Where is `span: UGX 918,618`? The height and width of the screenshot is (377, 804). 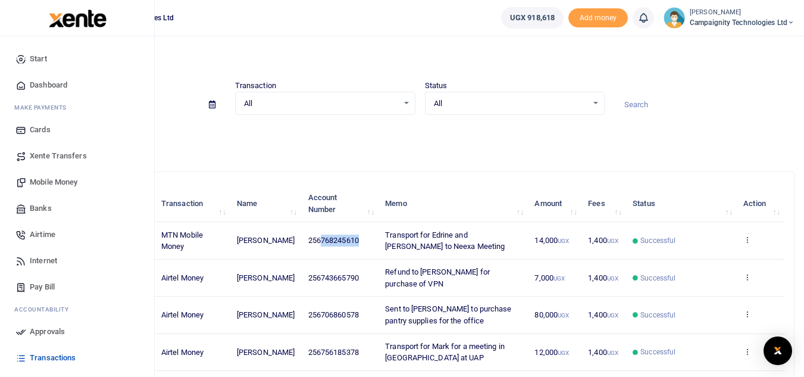 span: UGX 918,618 is located at coordinates (532, 18).